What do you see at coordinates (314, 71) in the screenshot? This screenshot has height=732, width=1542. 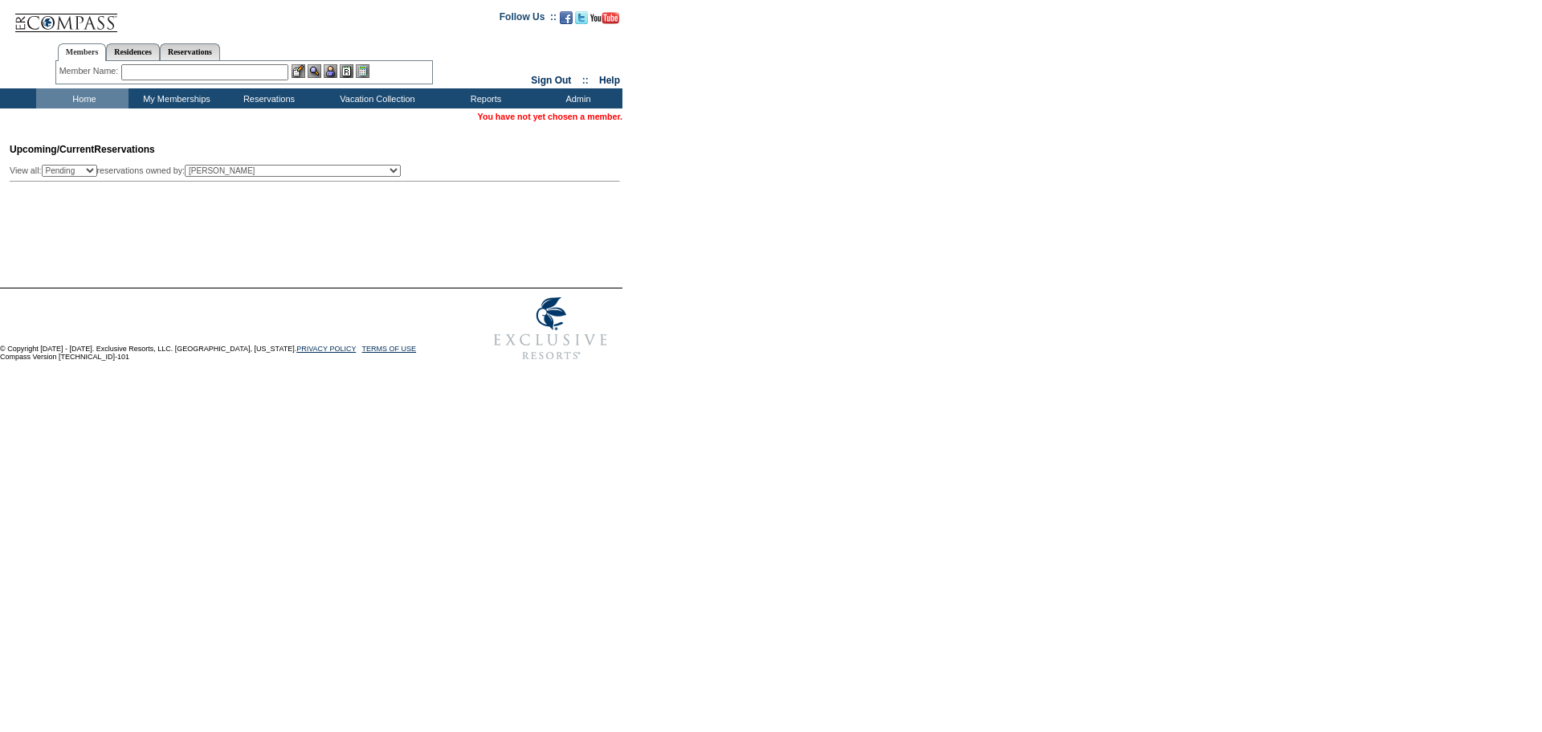 I see `img: View` at bounding box center [314, 71].